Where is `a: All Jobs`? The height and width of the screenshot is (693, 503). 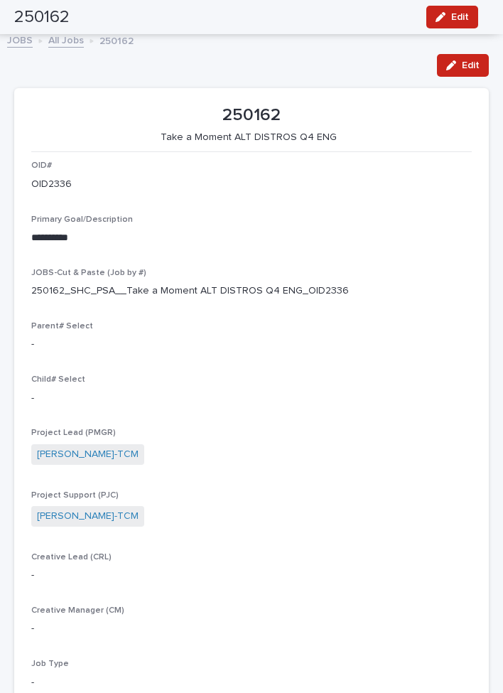 a: All Jobs is located at coordinates (66, 39).